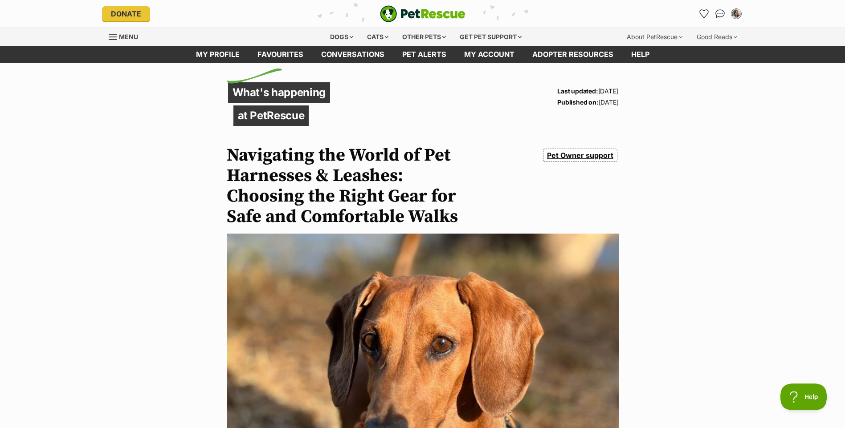  I want to click on div: Get pet support, so click(490, 37).